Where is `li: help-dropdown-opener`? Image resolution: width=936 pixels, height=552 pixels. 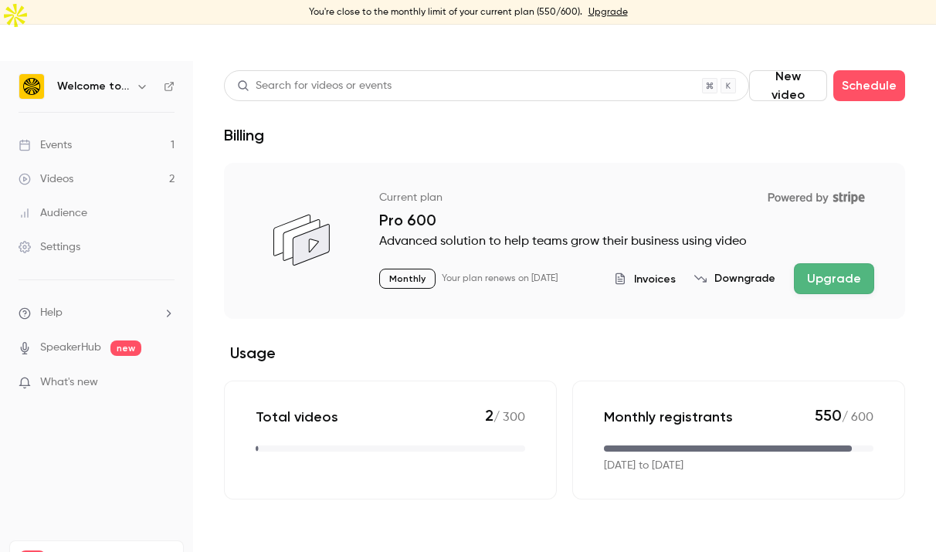
li: help-dropdown-opener is located at coordinates (97, 313).